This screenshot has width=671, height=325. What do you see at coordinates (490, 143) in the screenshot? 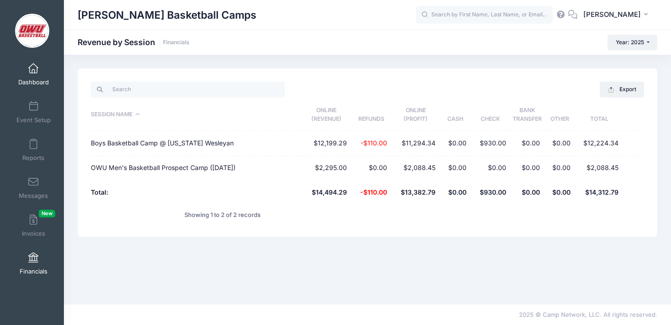
I see `td: $930.00` at bounding box center [490, 143].